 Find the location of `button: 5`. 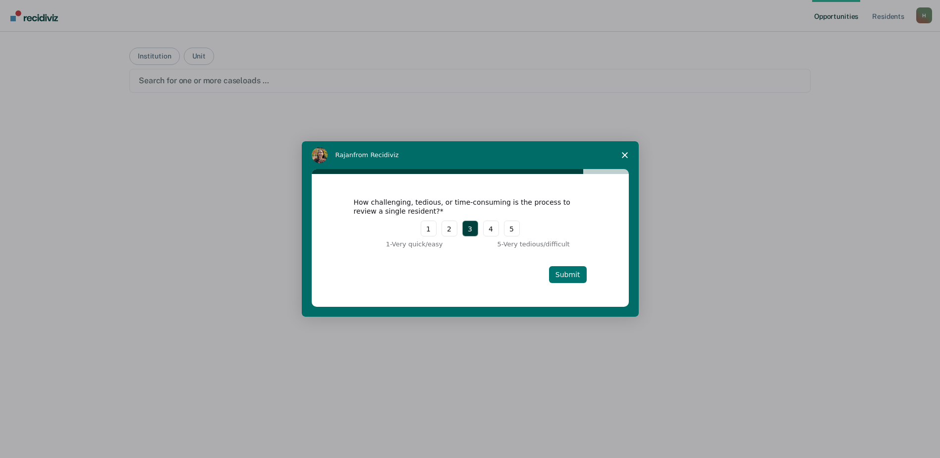

button: 5 is located at coordinates (512, 229).